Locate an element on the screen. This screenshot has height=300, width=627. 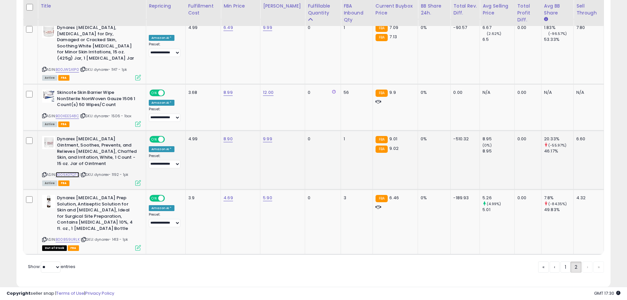
a: 8.90 is located at coordinates (228, 139).